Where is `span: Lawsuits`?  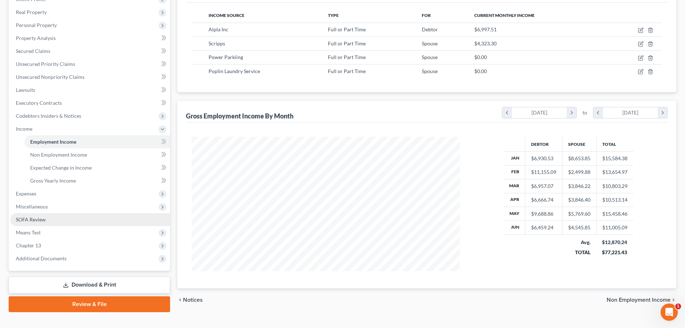
span: Lawsuits is located at coordinates (26, 90).